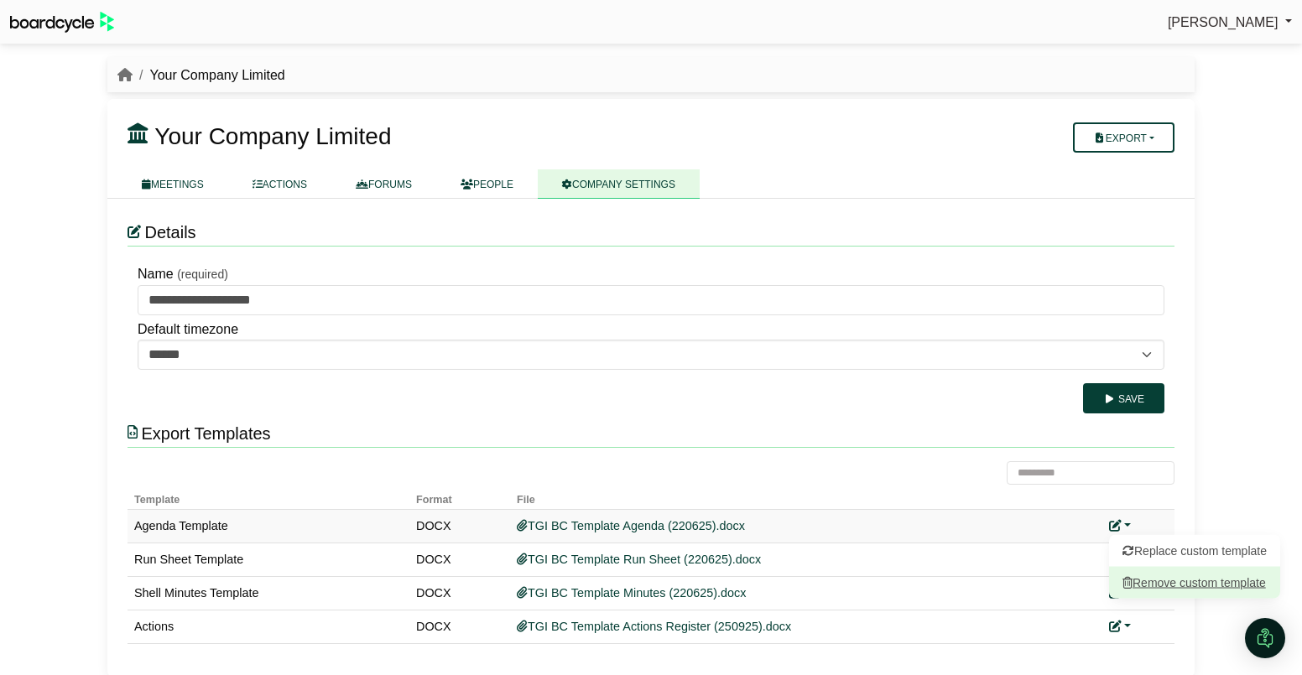 This screenshot has width=1302, height=675. Describe the element at coordinates (1123, 138) in the screenshot. I see `button: Export` at that location.